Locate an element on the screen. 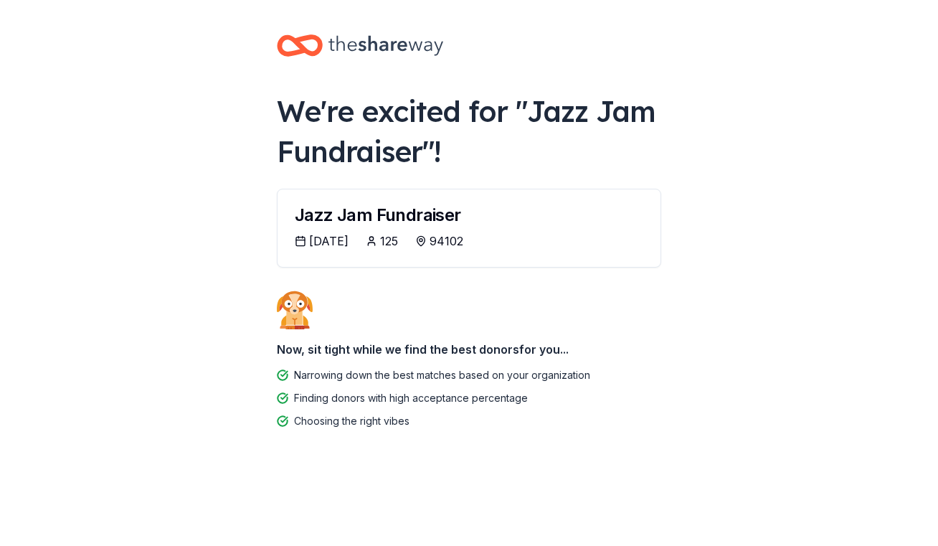 The height and width of the screenshot is (546, 938). div: Narrowing down the best matches based on your organization is located at coordinates (442, 375).